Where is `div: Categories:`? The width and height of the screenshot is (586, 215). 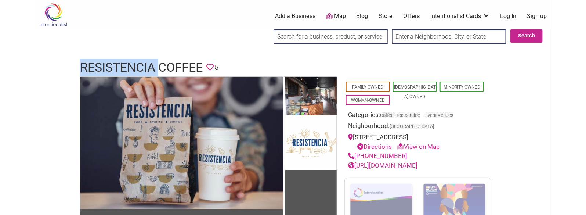
div: Categories: is located at coordinates (418, 116).